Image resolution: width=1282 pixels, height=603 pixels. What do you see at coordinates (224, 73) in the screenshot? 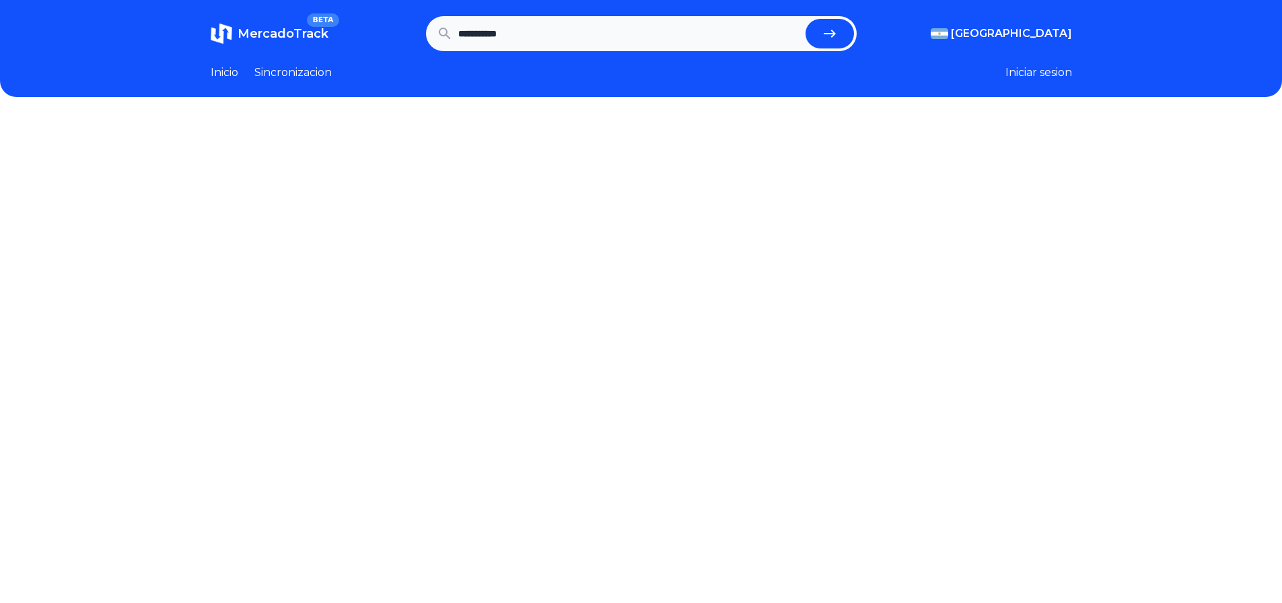
I see `a: Inicio` at bounding box center [224, 73].